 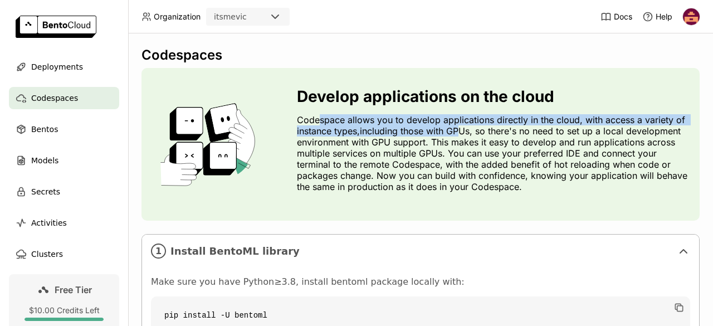 What do you see at coordinates (64, 98) in the screenshot?
I see `a: Codespaces` at bounding box center [64, 98].